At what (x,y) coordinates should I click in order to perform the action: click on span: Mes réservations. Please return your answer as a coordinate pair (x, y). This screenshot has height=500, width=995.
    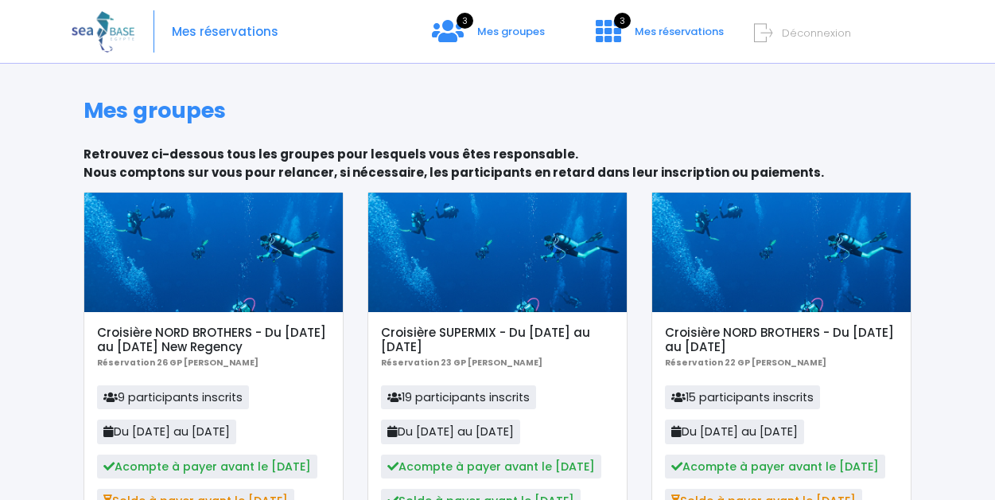
    Looking at the image, I should click on (679, 31).